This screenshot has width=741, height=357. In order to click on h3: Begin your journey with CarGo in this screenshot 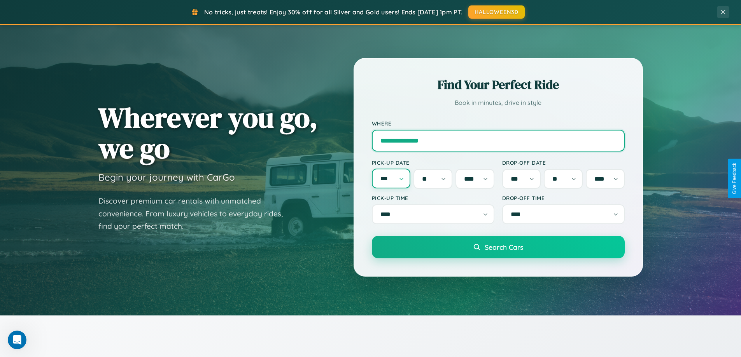, I will do `click(166, 177)`.